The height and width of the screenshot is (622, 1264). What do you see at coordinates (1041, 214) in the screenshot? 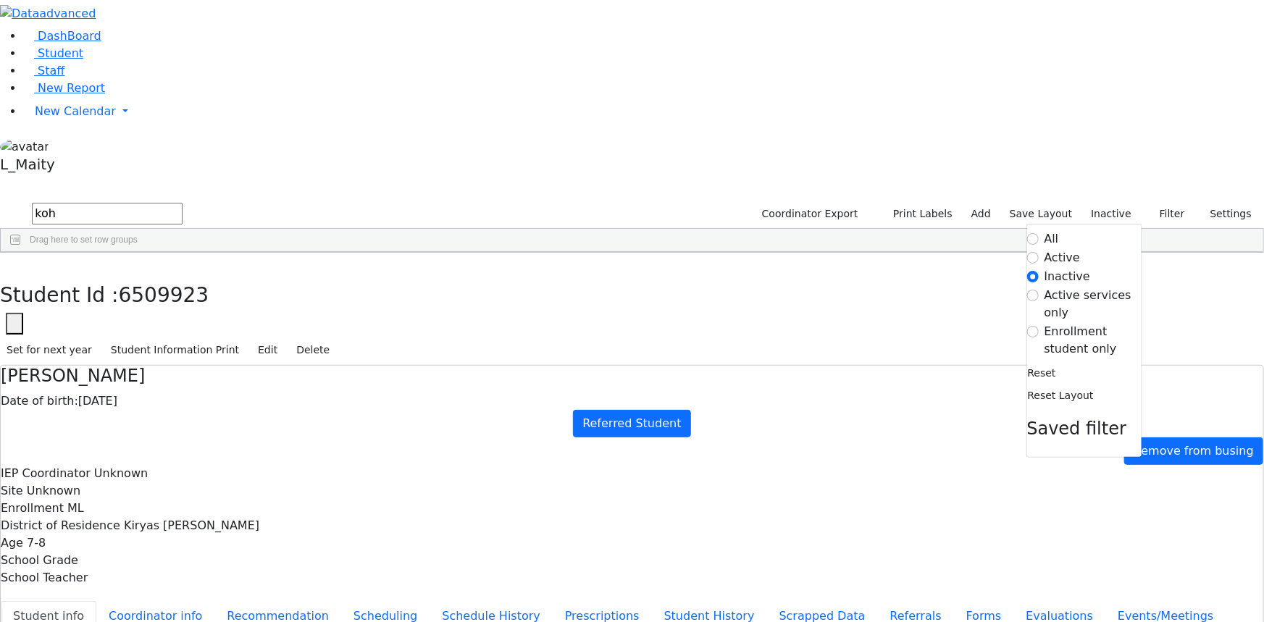
I see `button: Save Layout` at bounding box center [1041, 214].